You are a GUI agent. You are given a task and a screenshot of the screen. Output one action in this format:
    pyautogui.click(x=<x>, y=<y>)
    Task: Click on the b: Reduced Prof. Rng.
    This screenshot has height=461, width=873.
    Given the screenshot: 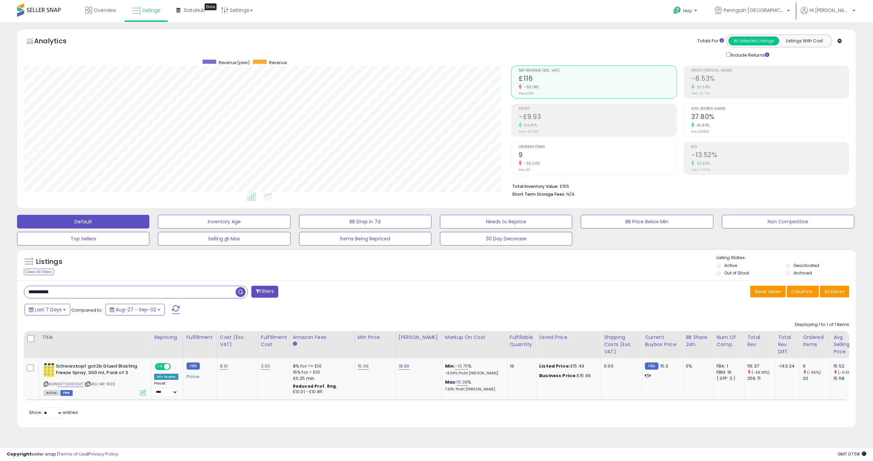 What is the action you would take?
    pyautogui.click(x=315, y=386)
    